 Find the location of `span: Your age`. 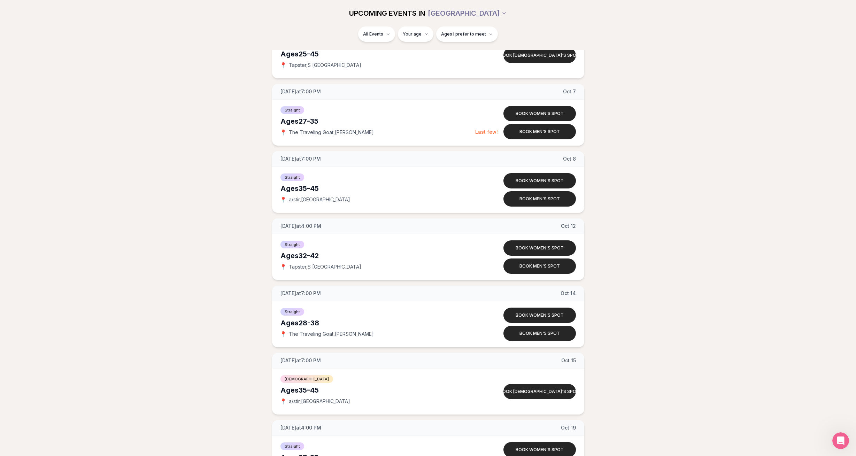

span: Your age is located at coordinates (412, 34).